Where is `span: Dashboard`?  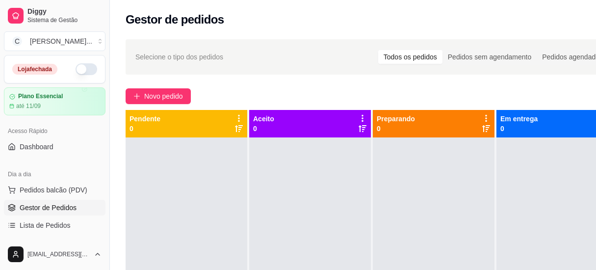 span: Dashboard is located at coordinates (36, 147).